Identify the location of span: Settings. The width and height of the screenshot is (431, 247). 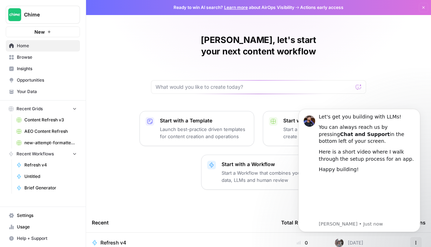
(47, 216).